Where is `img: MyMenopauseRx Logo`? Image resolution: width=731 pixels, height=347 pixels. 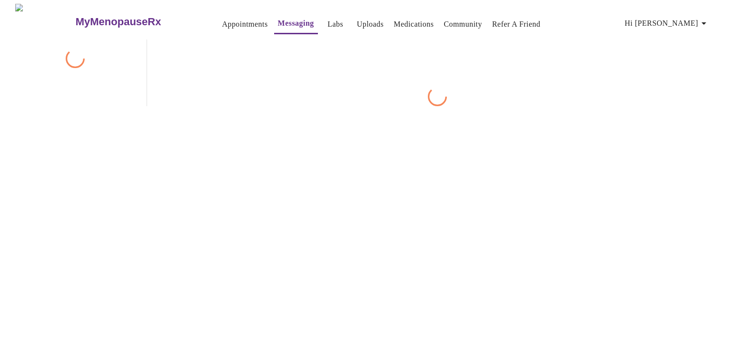 img: MyMenopauseRx Logo is located at coordinates (45, 21).